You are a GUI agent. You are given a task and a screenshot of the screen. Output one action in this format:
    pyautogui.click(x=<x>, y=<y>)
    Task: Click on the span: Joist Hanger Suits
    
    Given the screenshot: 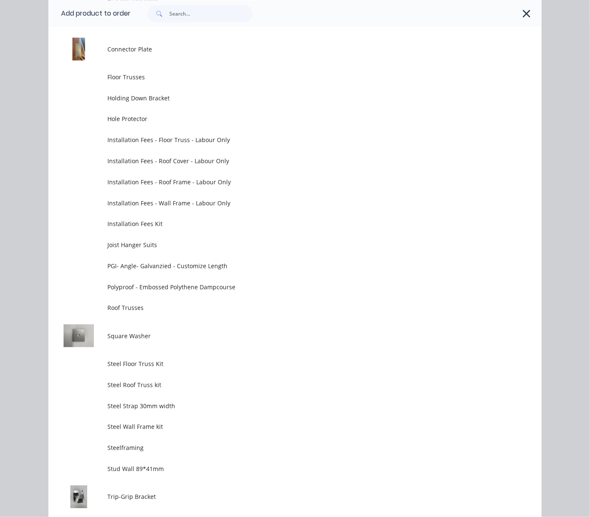 What is the action you would take?
    pyautogui.click(x=281, y=244)
    